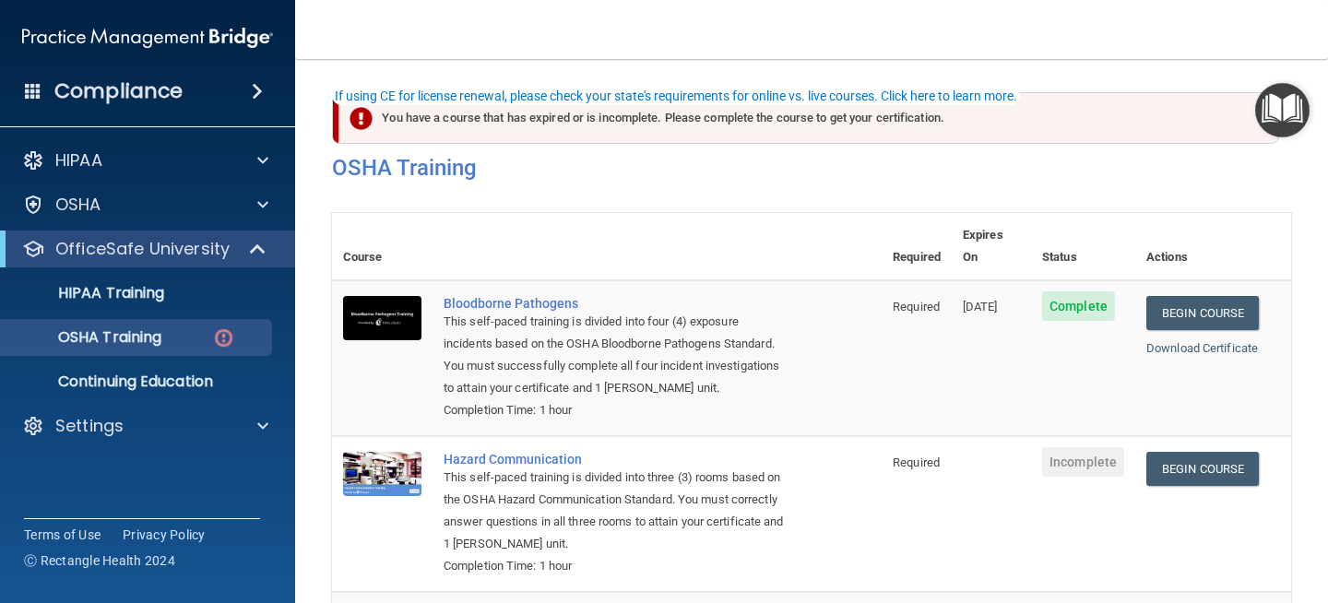 The width and height of the screenshot is (1328, 603). What do you see at coordinates (1082, 462) in the screenshot?
I see `span: Incomplete` at bounding box center [1082, 462].